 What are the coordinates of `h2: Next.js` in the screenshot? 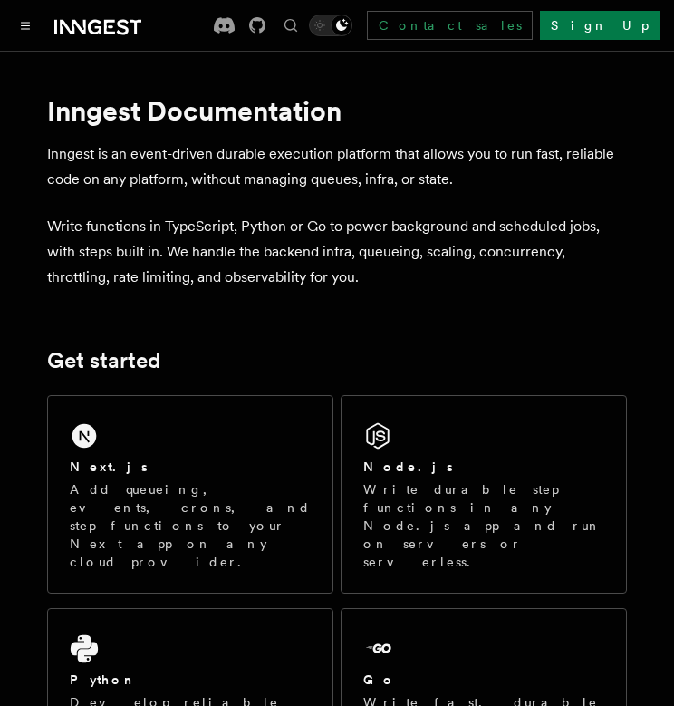 It's located at (109, 467).